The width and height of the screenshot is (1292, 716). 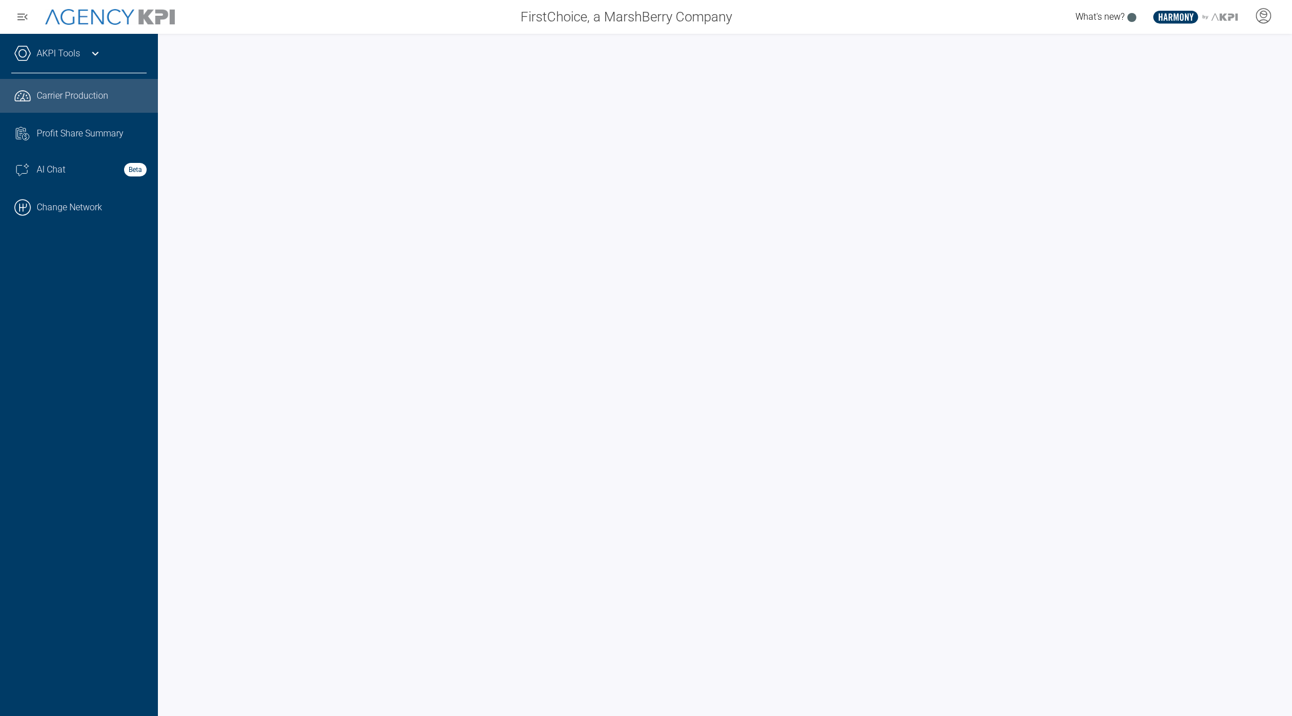 What do you see at coordinates (110, 17) in the screenshot?
I see `img: AgencyKPI` at bounding box center [110, 17].